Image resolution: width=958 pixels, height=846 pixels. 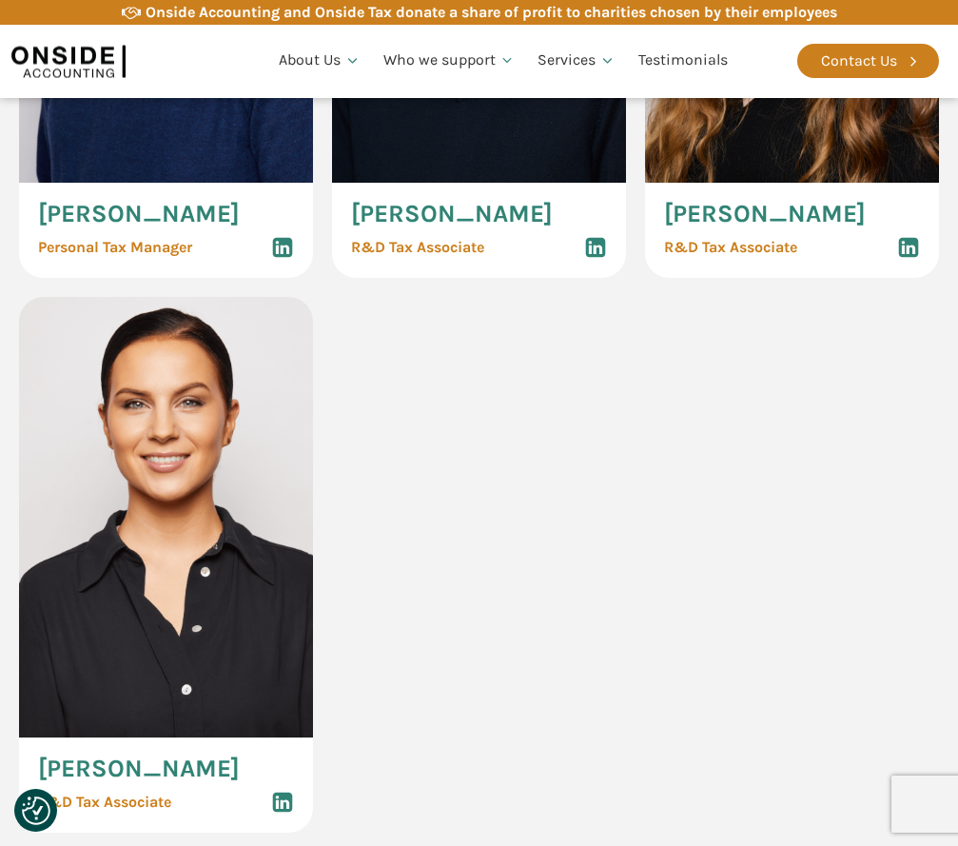 I want to click on span: Personal Tax Manager, so click(x=115, y=247).